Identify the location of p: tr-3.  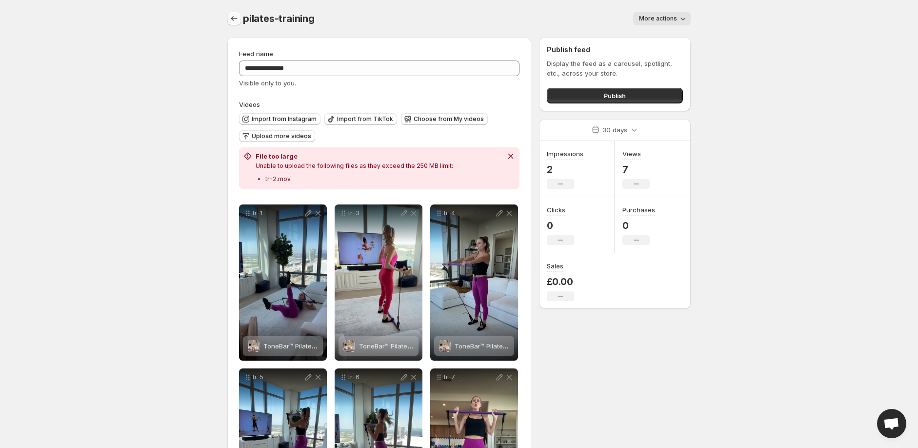
(373, 213).